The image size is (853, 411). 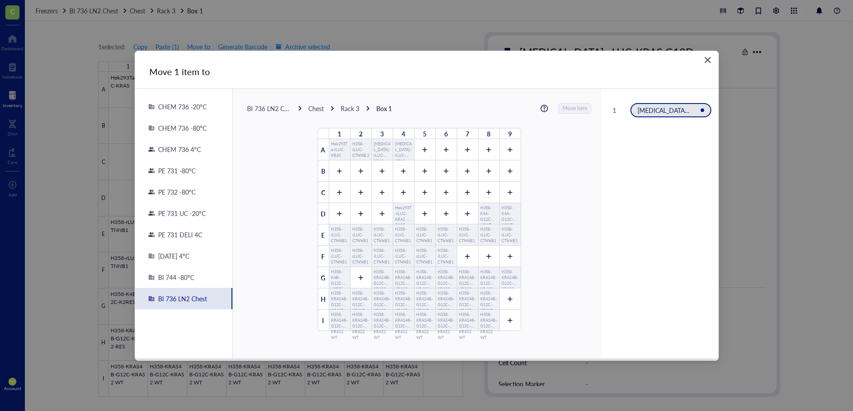 What do you see at coordinates (175, 192) in the screenshot?
I see `div: PE 732 -80°C` at bounding box center [175, 192].